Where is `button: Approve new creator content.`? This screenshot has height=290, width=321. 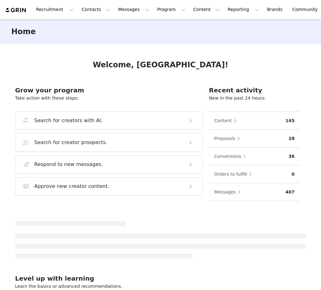 button: Approve new creator content. is located at coordinates (109, 187).